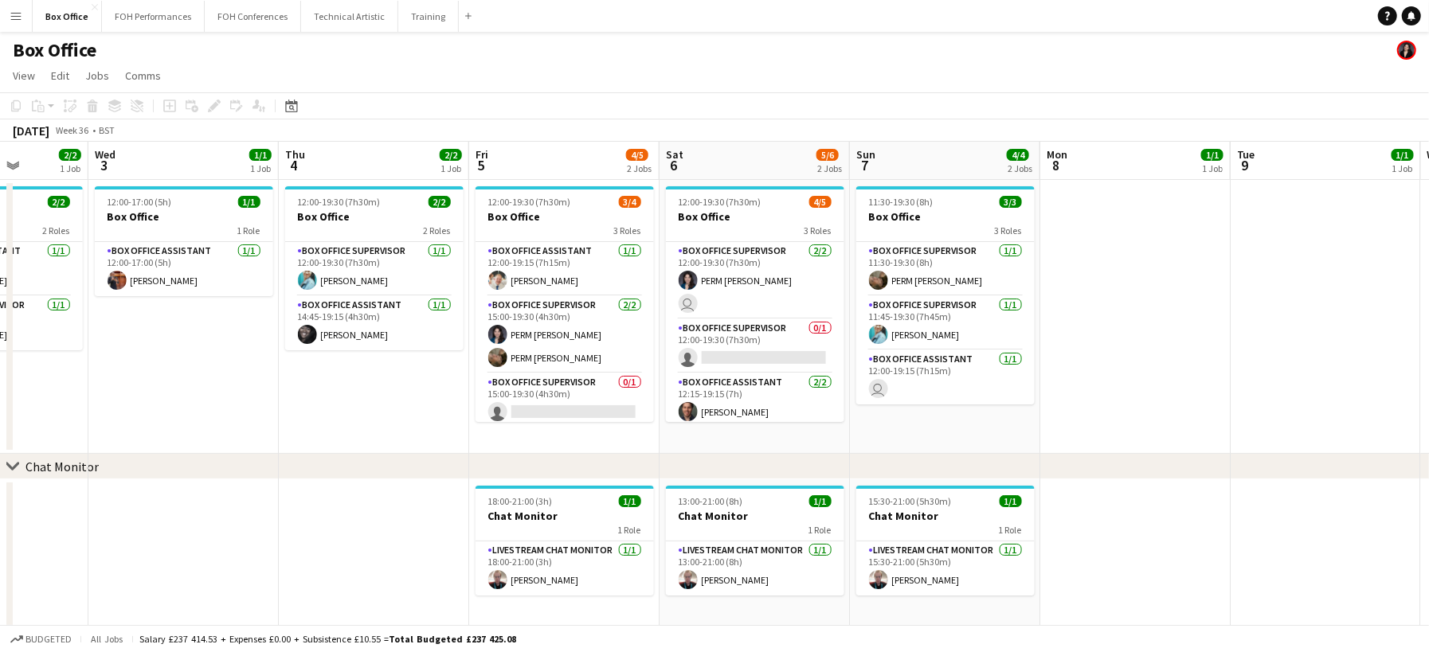 This screenshot has width=1429, height=652. I want to click on span: Jobs, so click(97, 76).